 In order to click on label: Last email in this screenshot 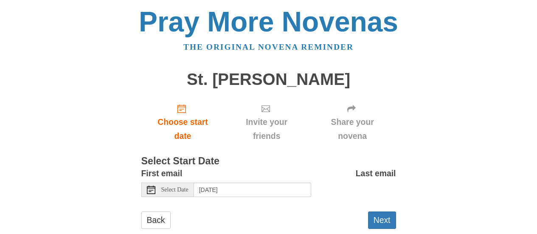, I will do `click(376, 173)`.